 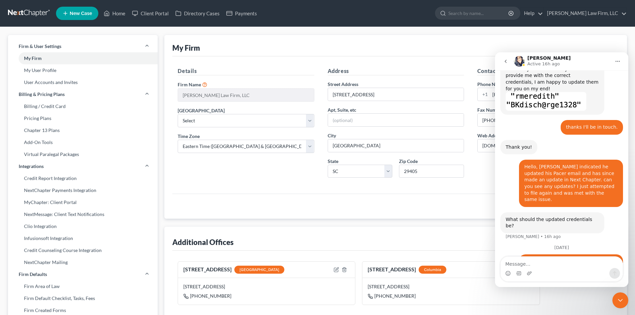 What do you see at coordinates (11, 9) in the screenshot?
I see `button: go back` at bounding box center [11, 9].